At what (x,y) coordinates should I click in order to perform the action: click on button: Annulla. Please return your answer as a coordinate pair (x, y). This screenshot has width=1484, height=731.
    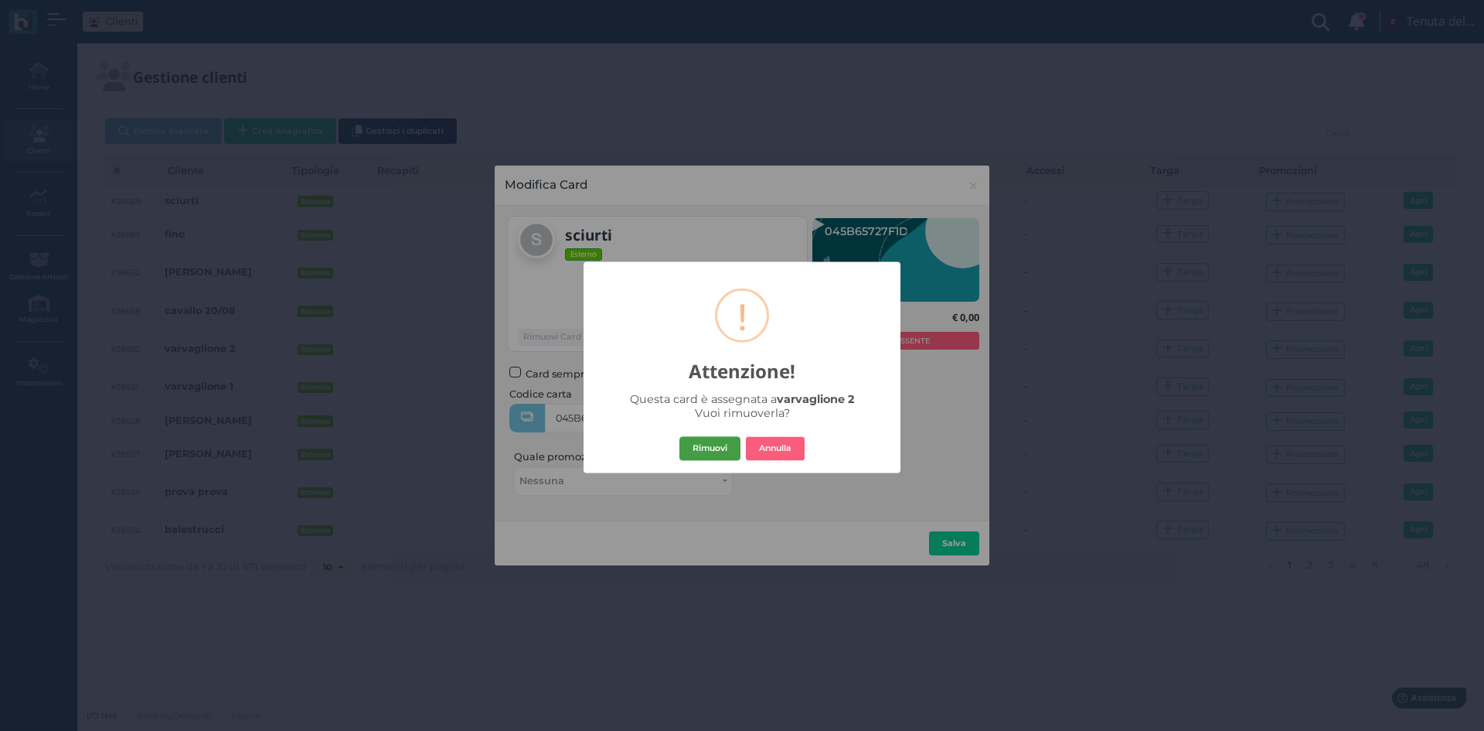
    Looking at the image, I should click on (775, 448).